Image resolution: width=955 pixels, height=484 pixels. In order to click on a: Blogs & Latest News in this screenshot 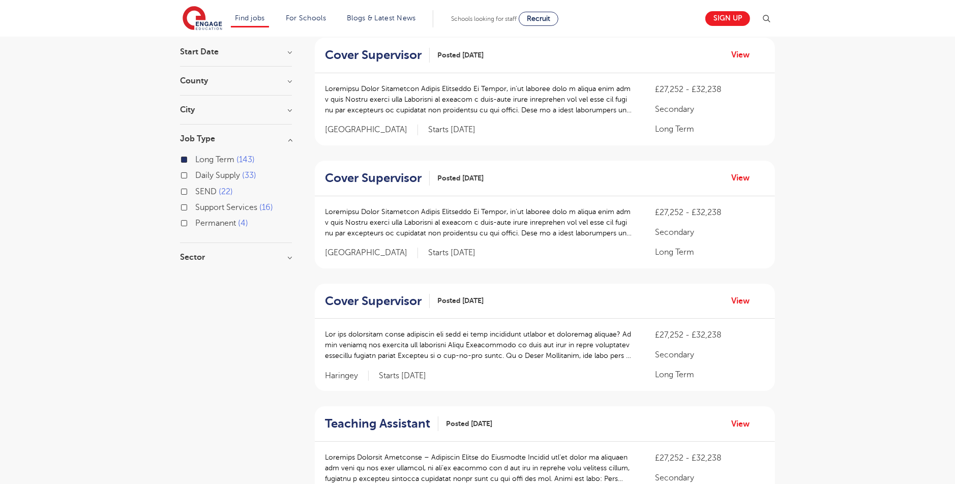, I will do `click(381, 18)`.